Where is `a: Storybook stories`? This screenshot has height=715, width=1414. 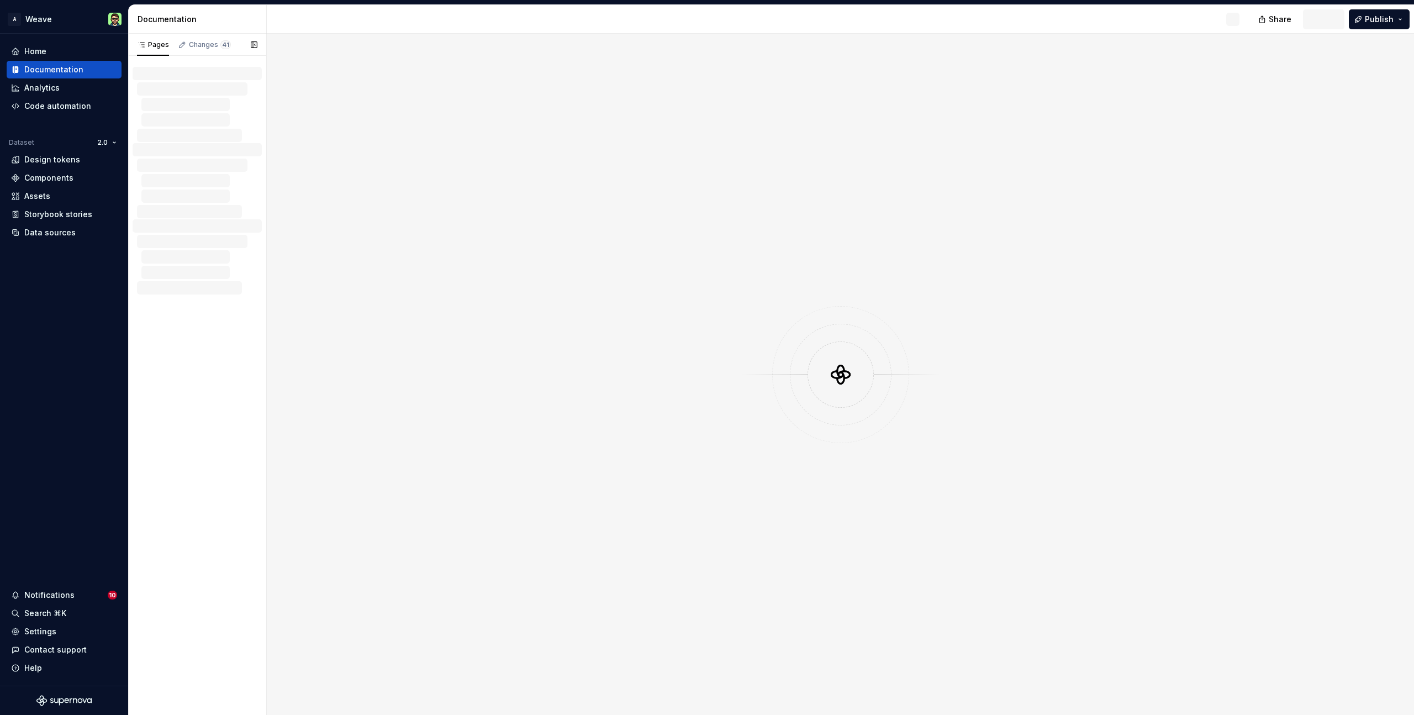 a: Storybook stories is located at coordinates (64, 214).